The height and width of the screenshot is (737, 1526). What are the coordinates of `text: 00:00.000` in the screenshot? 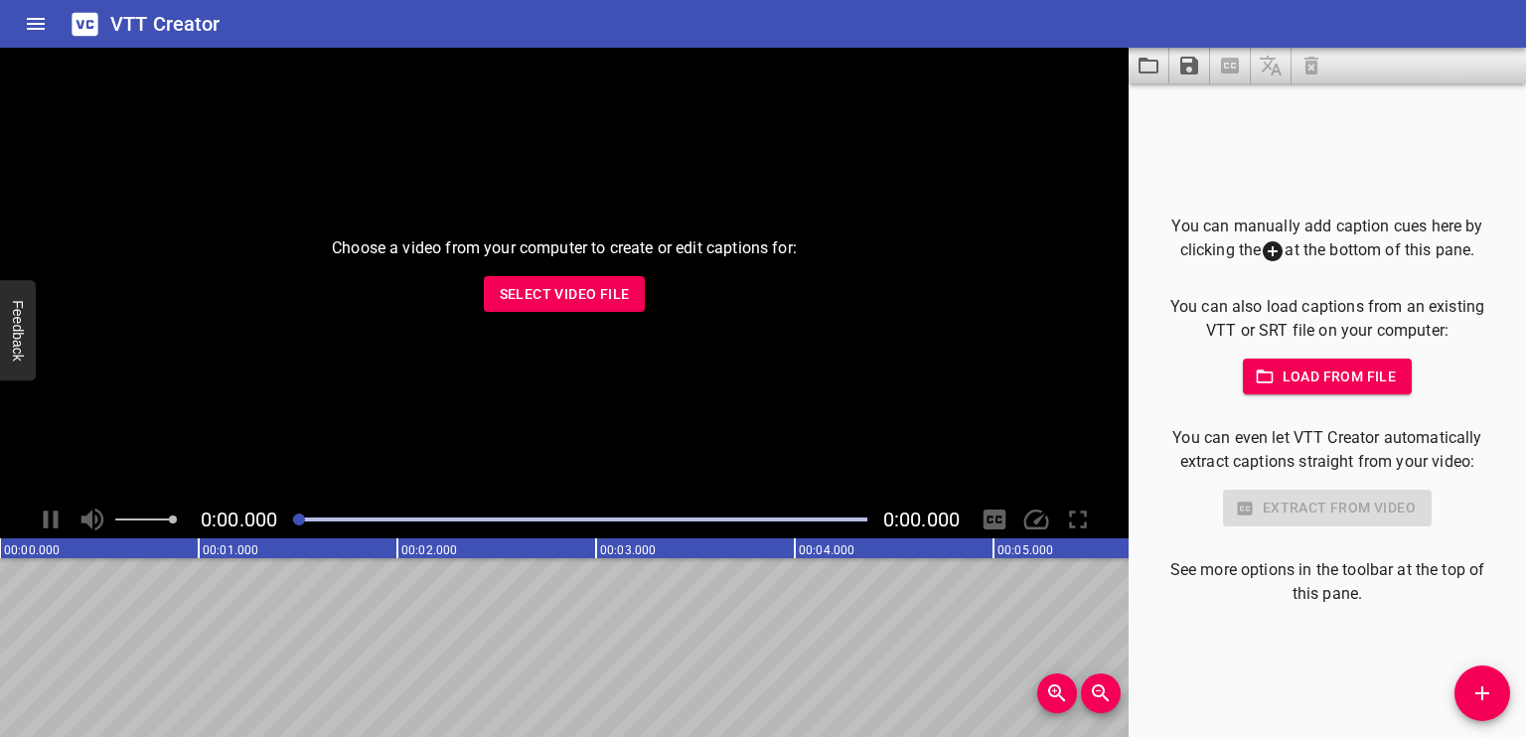 It's located at (32, 551).